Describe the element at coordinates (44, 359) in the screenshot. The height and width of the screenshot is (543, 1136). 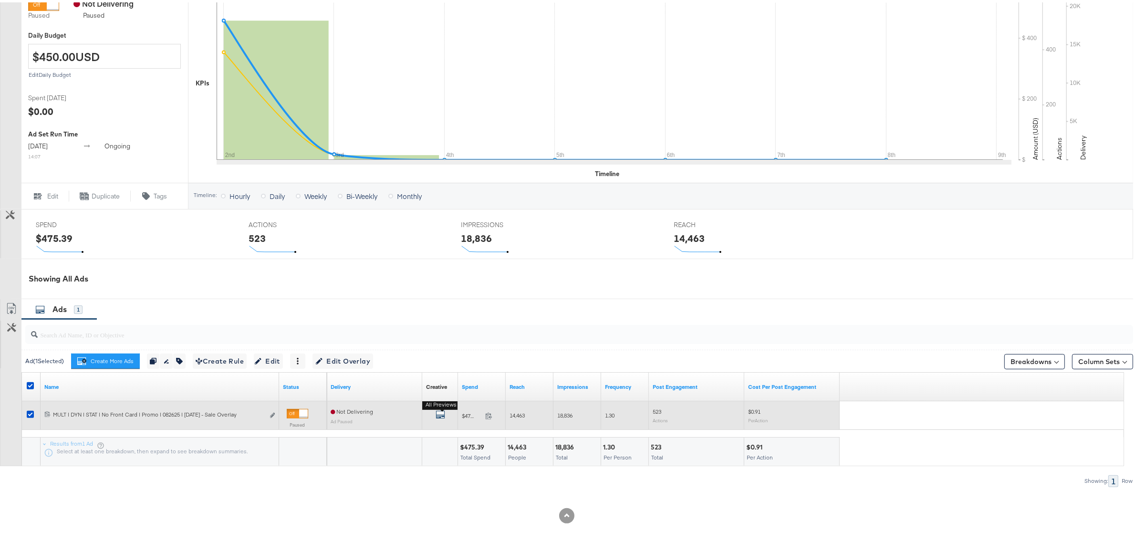
I see `div: Ad ( 1 Selected)` at that location.